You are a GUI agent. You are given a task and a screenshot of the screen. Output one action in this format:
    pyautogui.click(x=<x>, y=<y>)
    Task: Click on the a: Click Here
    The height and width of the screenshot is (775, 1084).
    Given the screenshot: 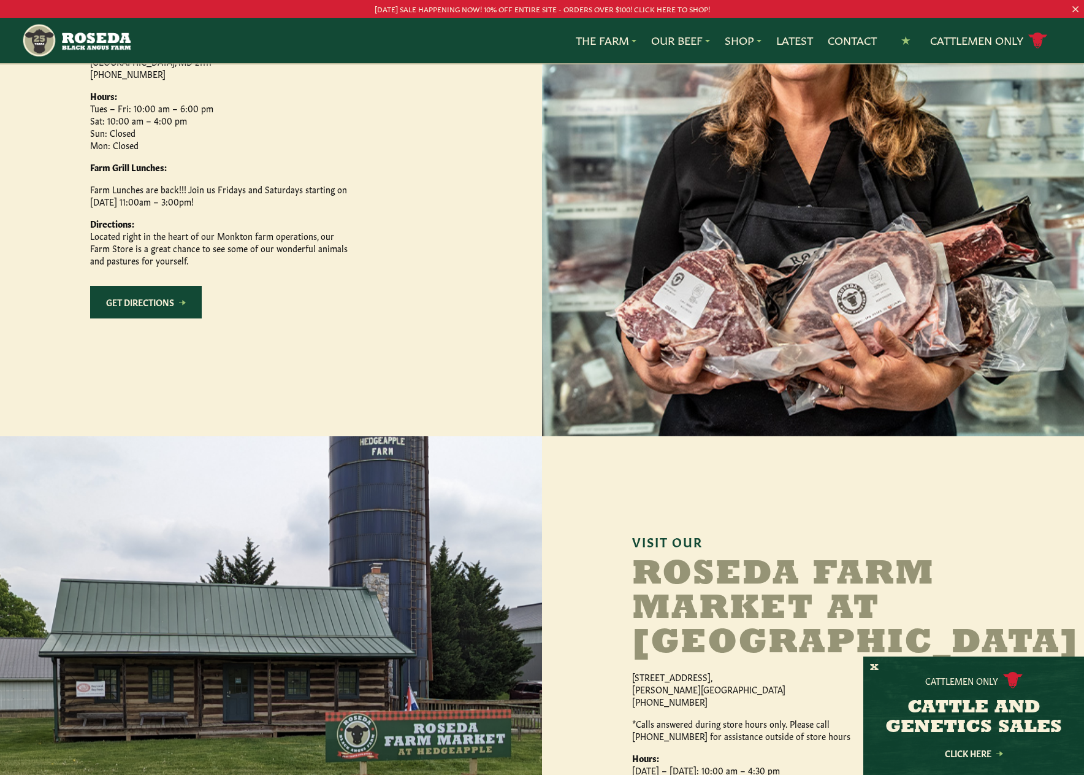 What is the action you would take?
    pyautogui.click(x=974, y=753)
    